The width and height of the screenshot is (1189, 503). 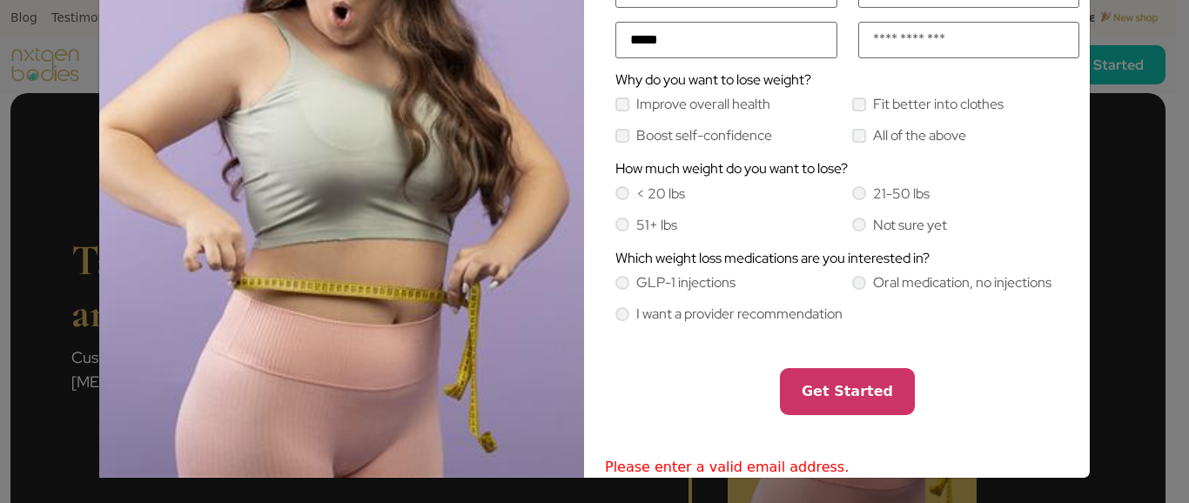 What do you see at coordinates (901, 194) in the screenshot?
I see `label: 21-50 lbs` at bounding box center [901, 194].